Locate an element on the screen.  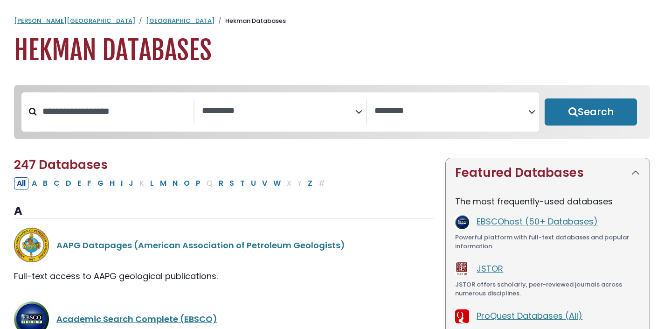
a: Academic Search Complete (EBSCO) is located at coordinates (137, 318).